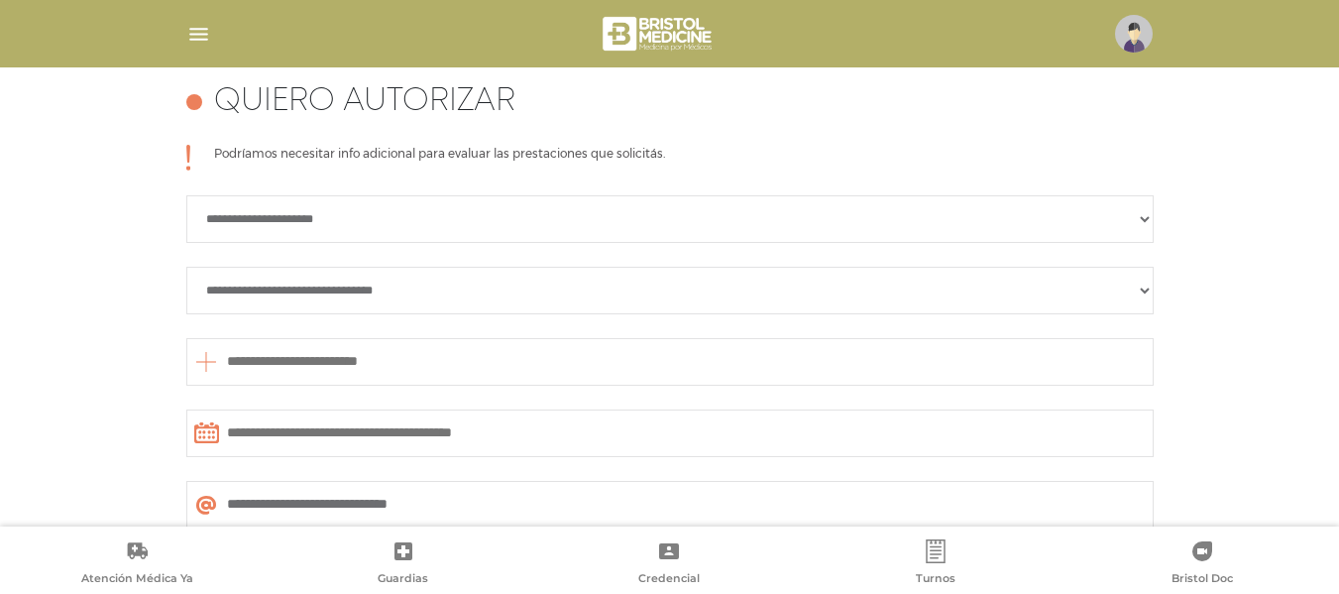  I want to click on a: Guardias, so click(403, 564).